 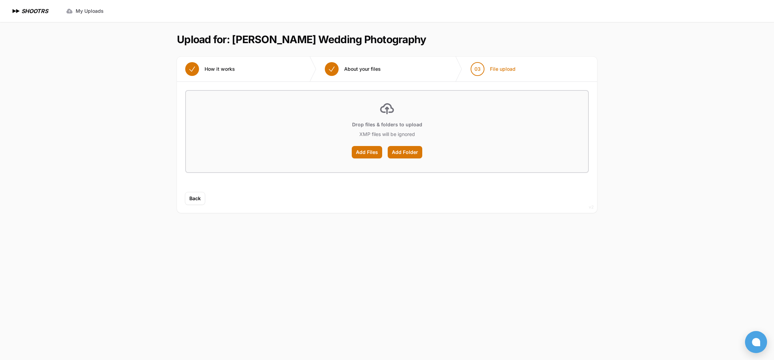 I want to click on div: v2, so click(x=591, y=207).